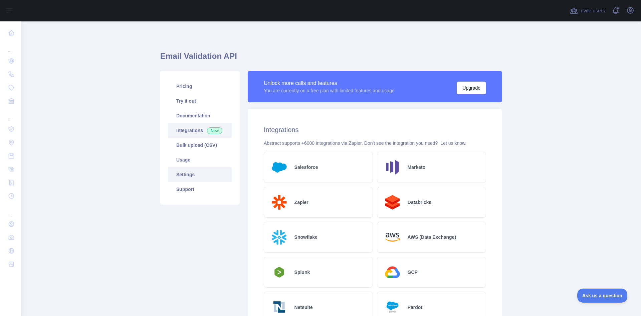 The width and height of the screenshot is (641, 316). I want to click on h2: Marketo, so click(417, 167).